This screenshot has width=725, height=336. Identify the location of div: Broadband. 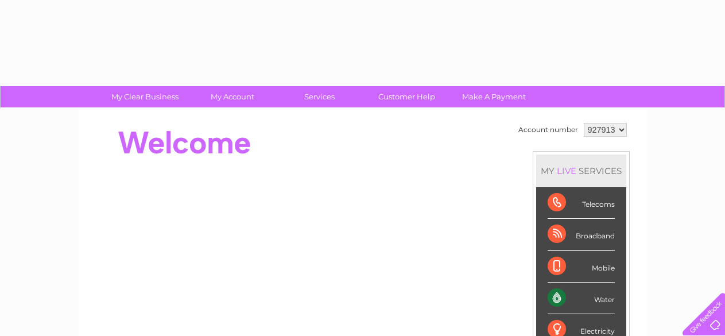
(581, 234).